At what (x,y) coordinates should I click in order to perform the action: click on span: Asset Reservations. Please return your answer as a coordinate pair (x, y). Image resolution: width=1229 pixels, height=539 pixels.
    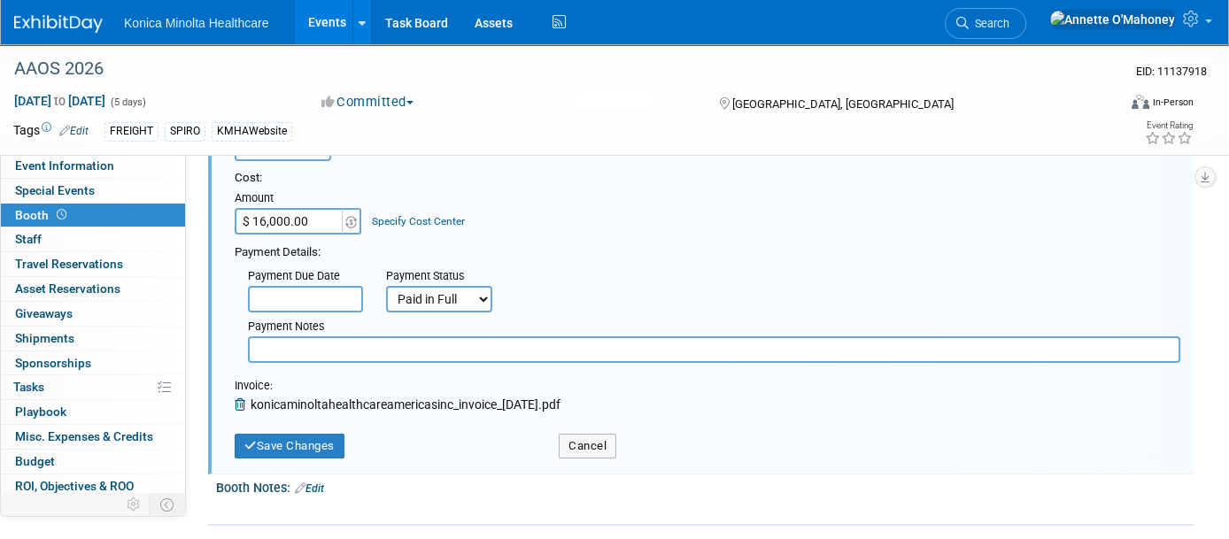
    Looking at the image, I should click on (67, 289).